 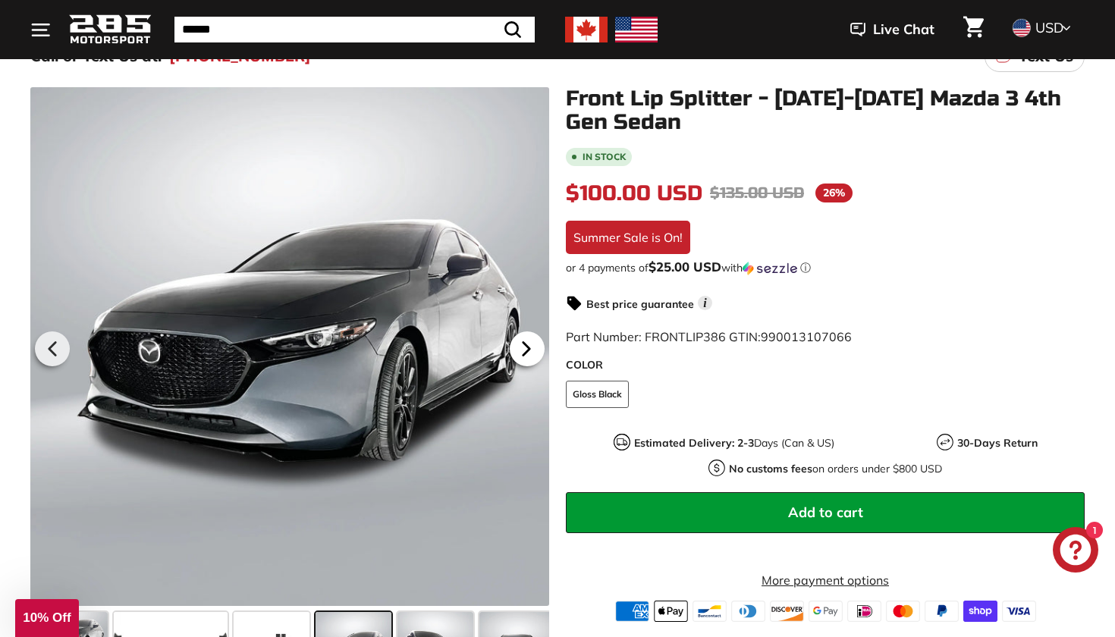 I want to click on span: Add to cart, so click(x=825, y=512).